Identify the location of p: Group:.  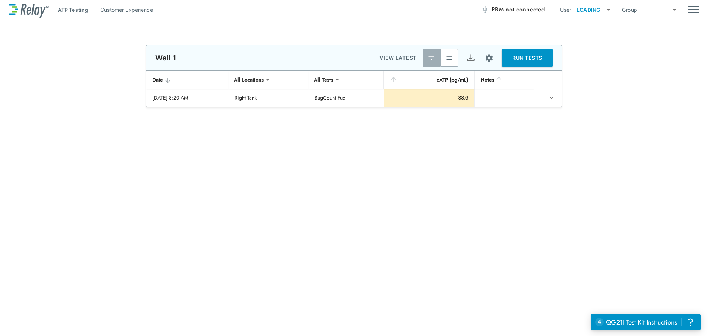
(630, 10).